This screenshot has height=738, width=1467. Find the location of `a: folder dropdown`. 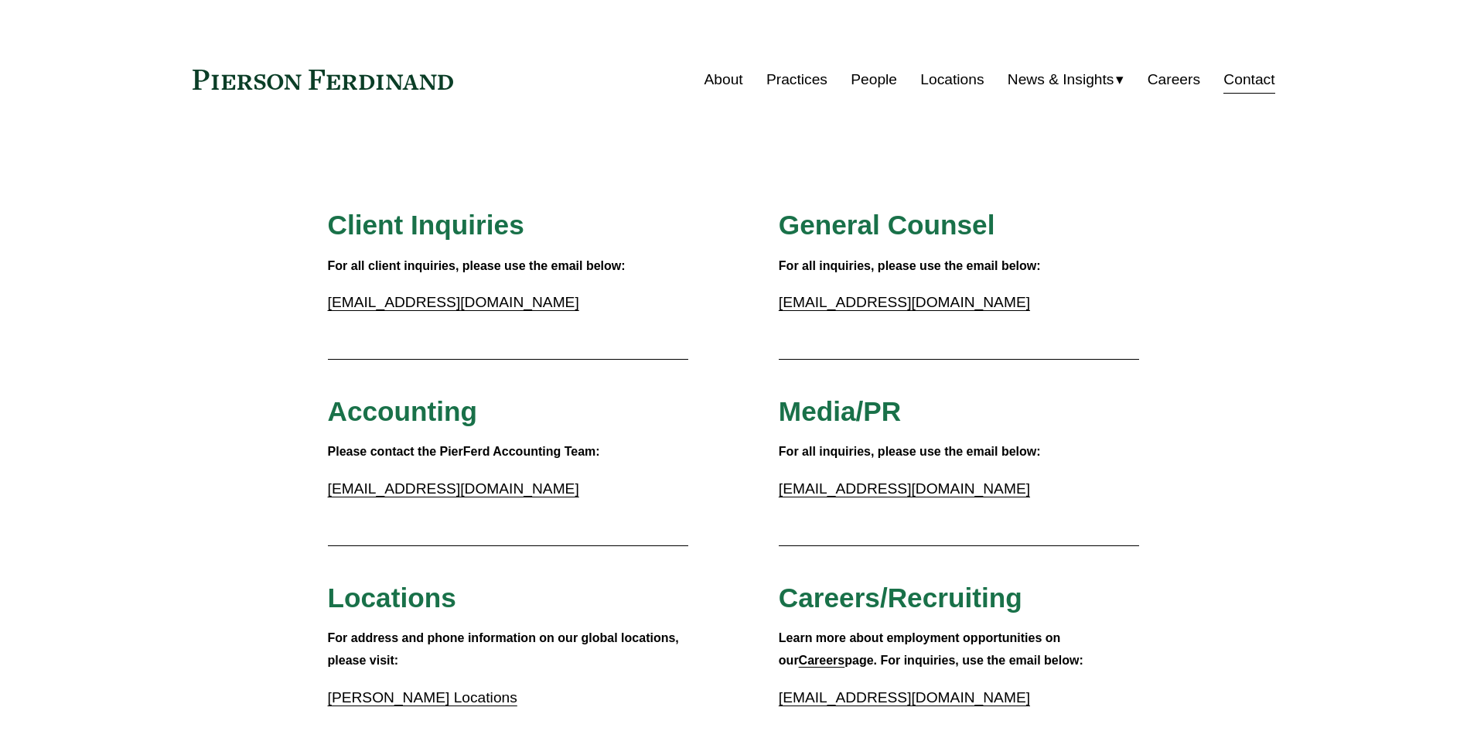

a: folder dropdown is located at coordinates (1066, 80).